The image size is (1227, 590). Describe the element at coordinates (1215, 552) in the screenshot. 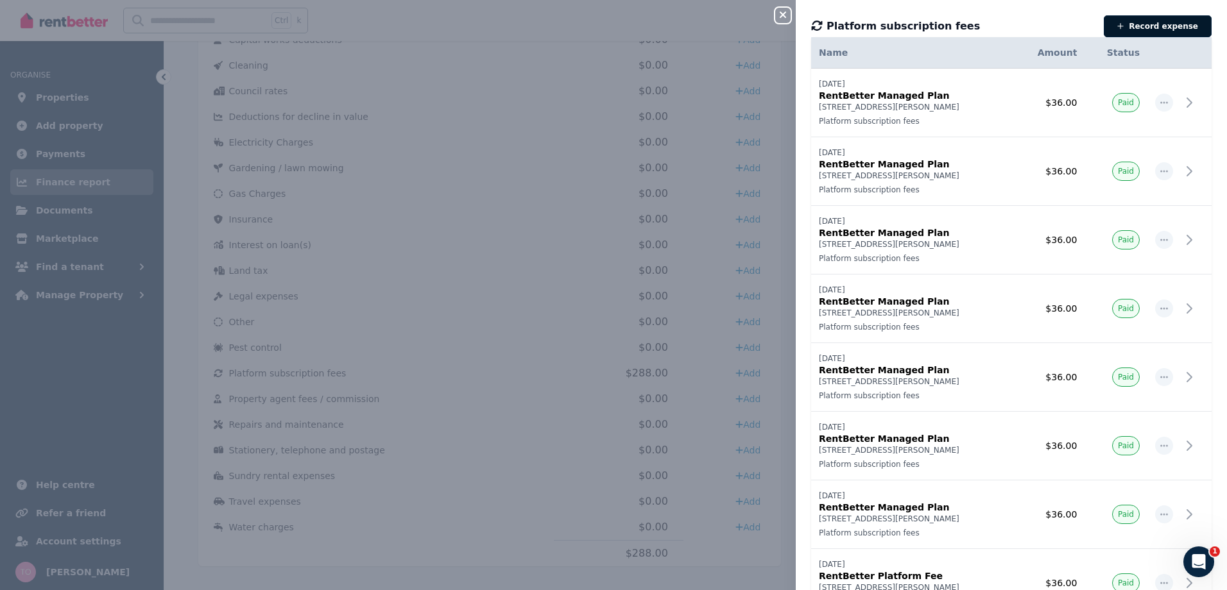

I see `span: 1` at that location.